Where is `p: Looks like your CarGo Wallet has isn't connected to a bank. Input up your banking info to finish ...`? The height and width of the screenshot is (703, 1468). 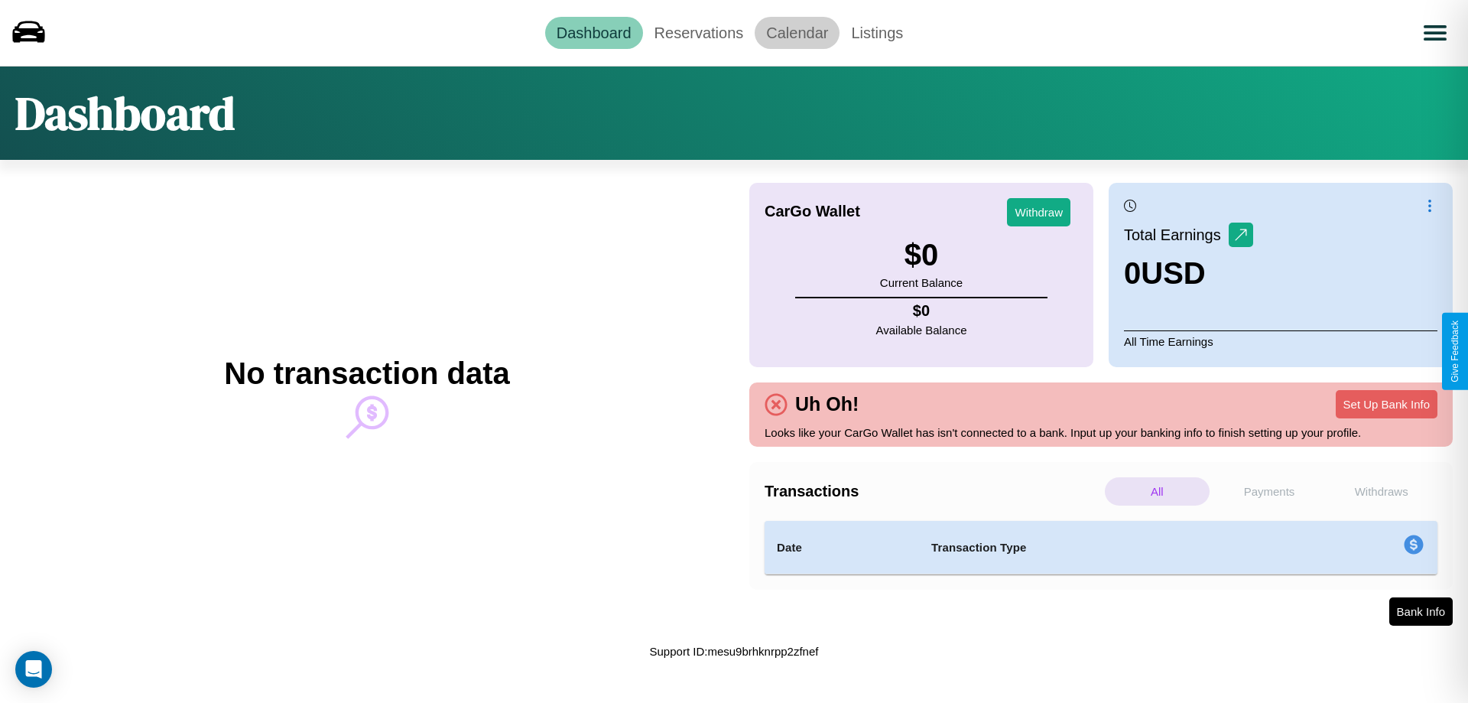 p: Looks like your CarGo Wallet has isn't connected to a bank. Input up your banking info to finish ... is located at coordinates (1101, 432).